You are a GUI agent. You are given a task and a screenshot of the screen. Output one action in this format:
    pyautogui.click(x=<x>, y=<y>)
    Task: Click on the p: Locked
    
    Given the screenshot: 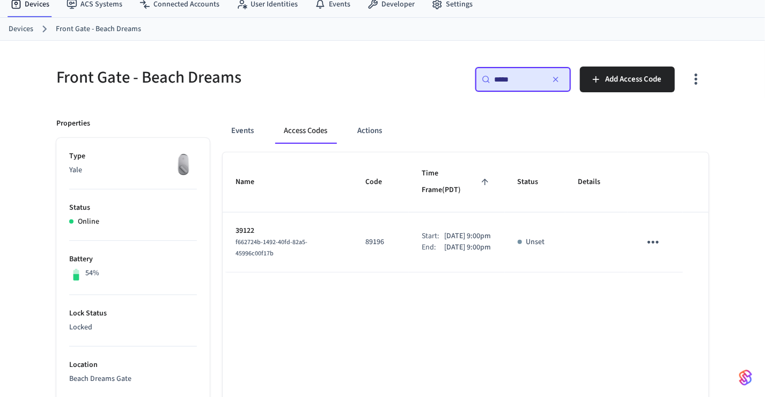 What is the action you would take?
    pyautogui.click(x=133, y=327)
    